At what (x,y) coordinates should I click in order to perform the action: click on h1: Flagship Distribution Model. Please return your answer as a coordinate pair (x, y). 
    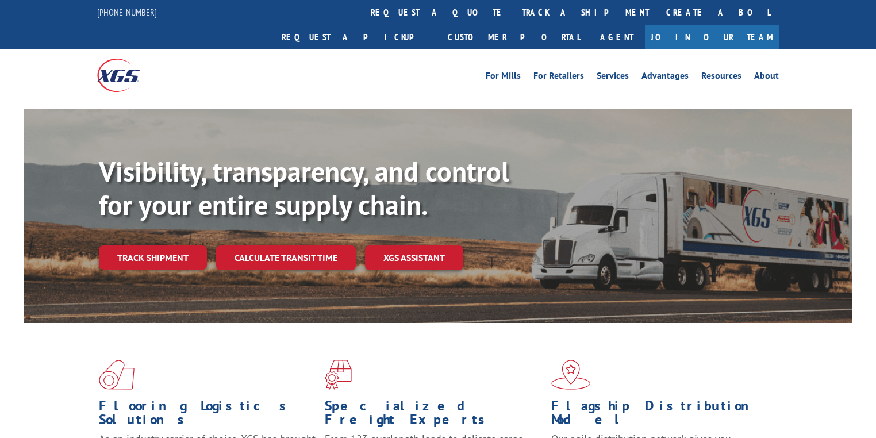
    Looking at the image, I should click on (660, 416).